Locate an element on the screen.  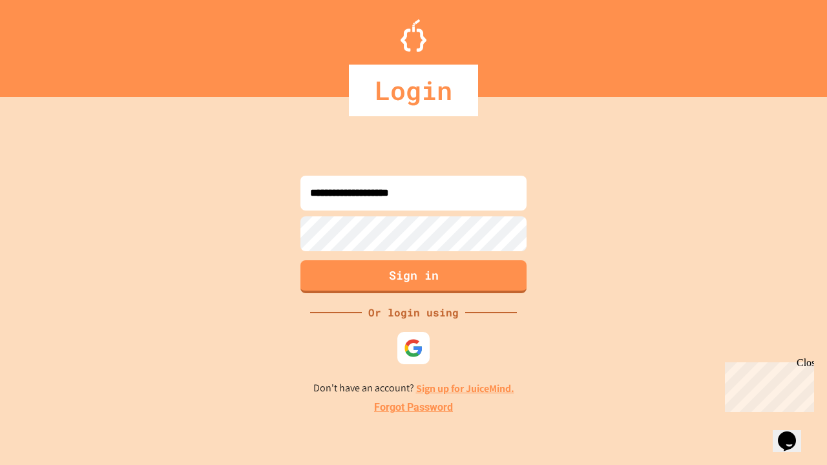
p: Don't have an account? is located at coordinates (413, 388).